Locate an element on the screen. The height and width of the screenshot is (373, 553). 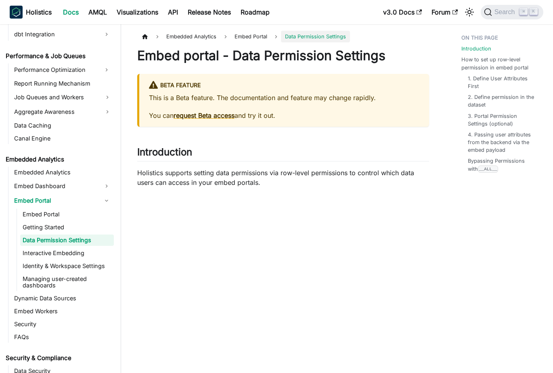
button: Search (Command+K) is located at coordinates (511, 12).